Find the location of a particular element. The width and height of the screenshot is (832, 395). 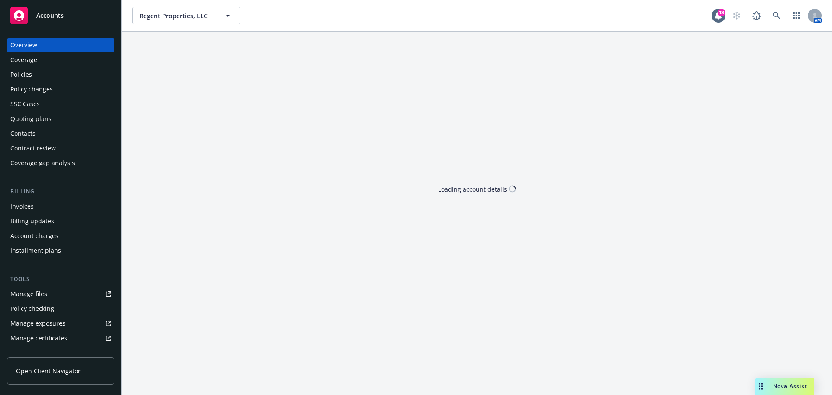

div: Account charges is located at coordinates (34, 236).